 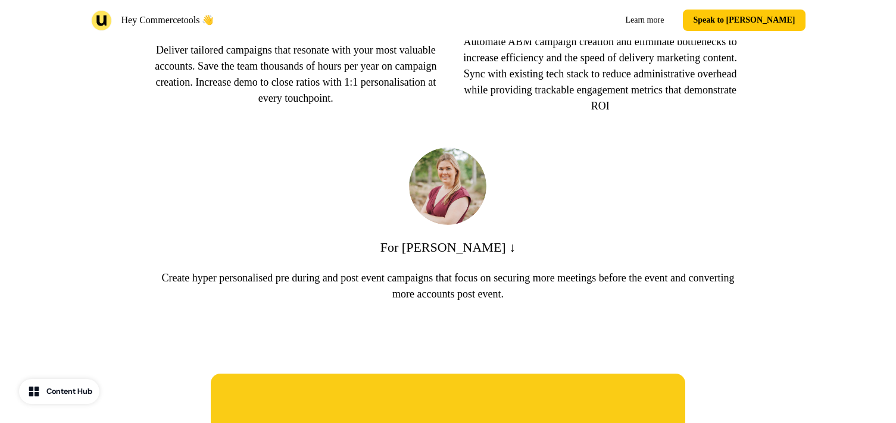 What do you see at coordinates (168, 20) in the screenshot?
I see `p: Hey Commercetools 👋` at bounding box center [168, 20].